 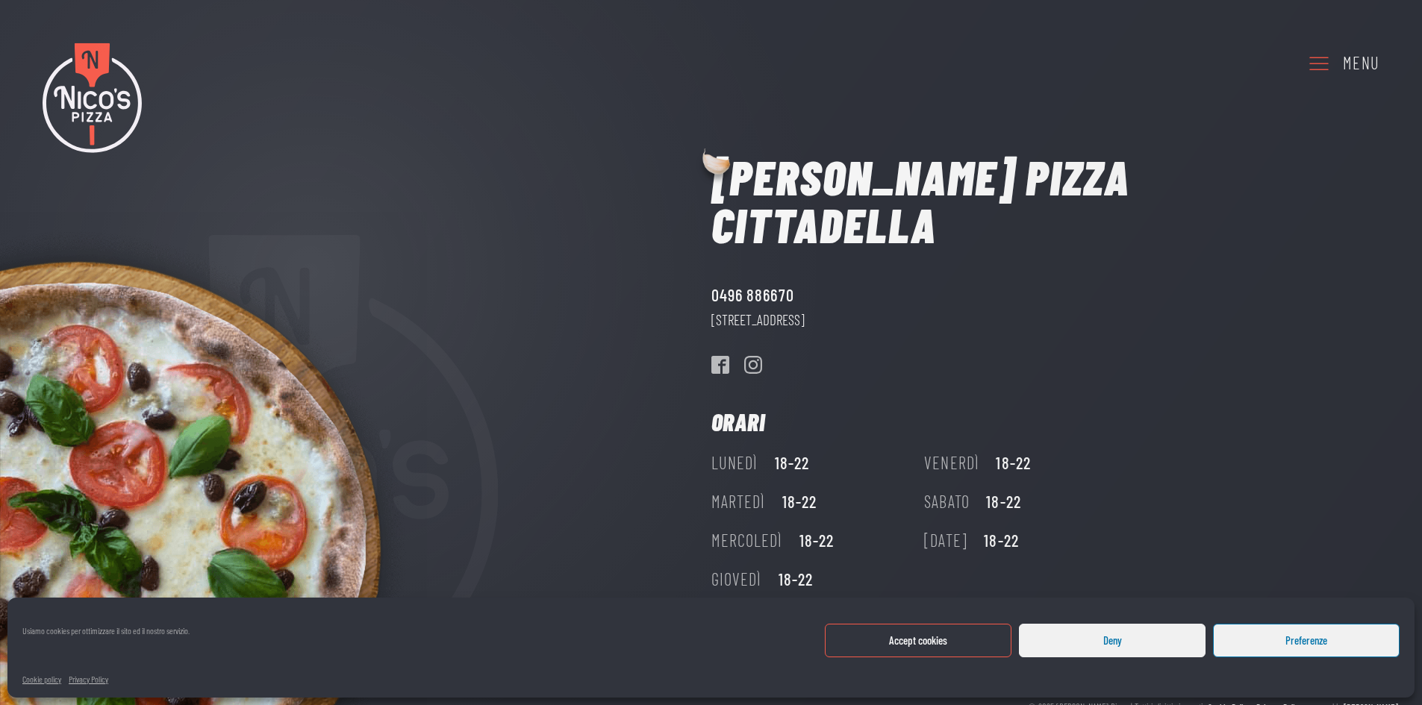 I want to click on div: Menu, so click(x=1361, y=63).